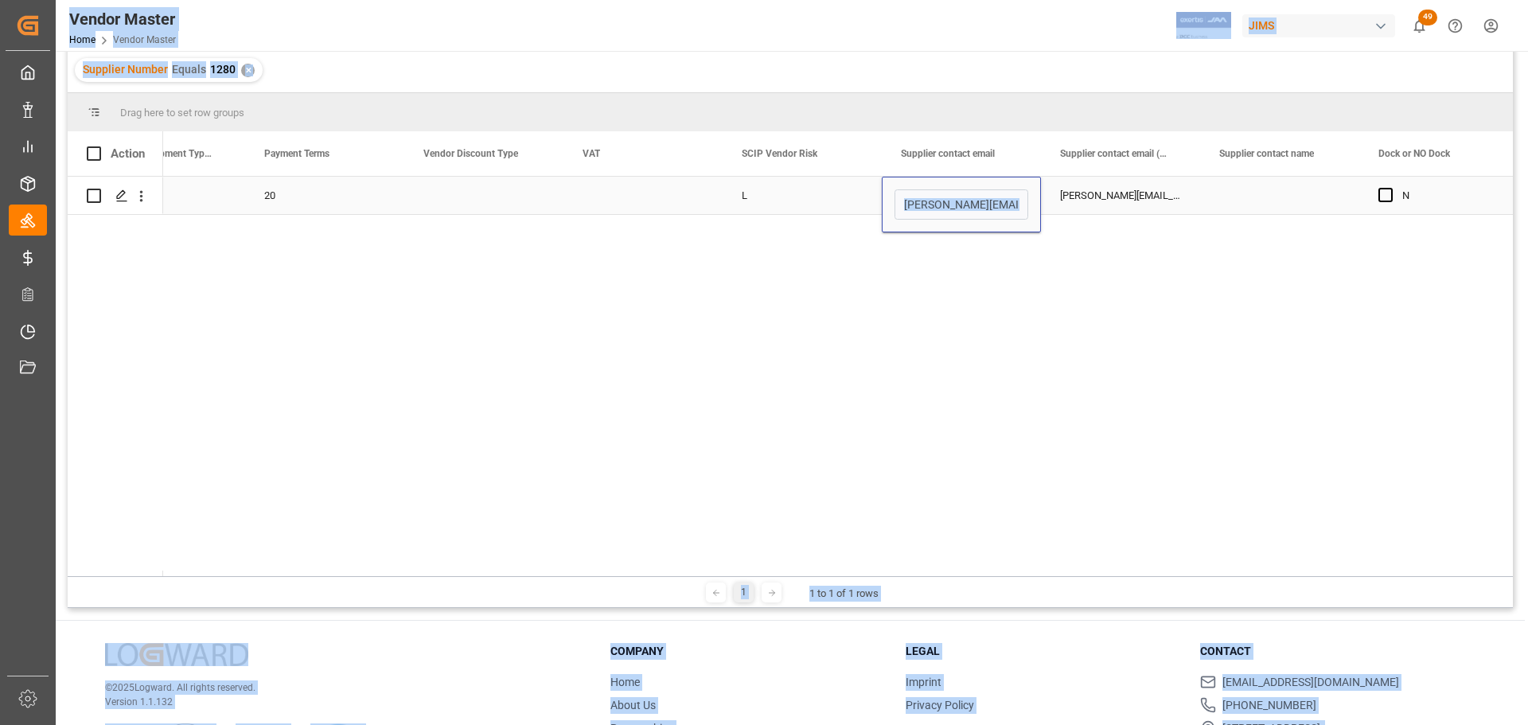 The width and height of the screenshot is (1528, 725). I want to click on h3: Contact, so click(1338, 651).